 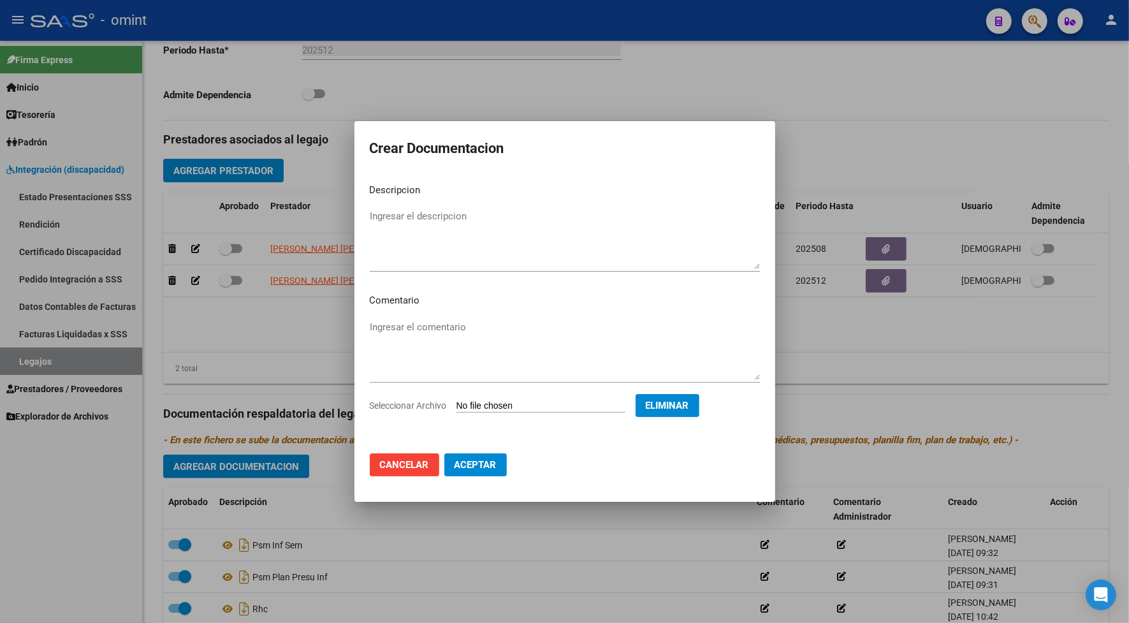 What do you see at coordinates (408, 406) in the screenshot?
I see `span: Seleccionar Archivo` at bounding box center [408, 406].